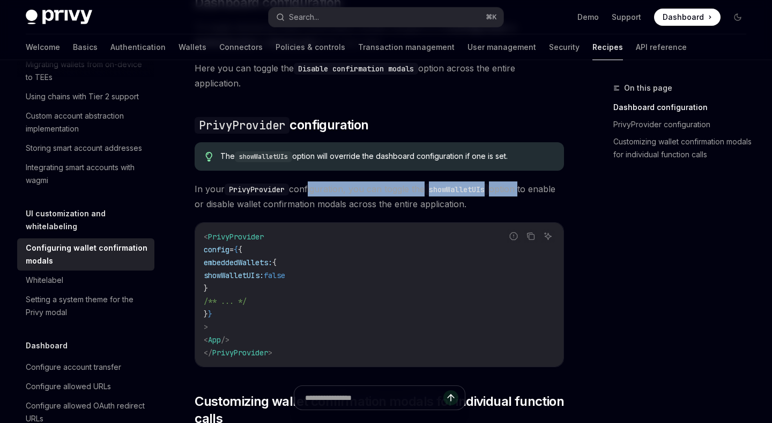 This screenshot has width=772, height=423. Describe the element at coordinates (214, 339) in the screenshot. I see `span: App` at that location.